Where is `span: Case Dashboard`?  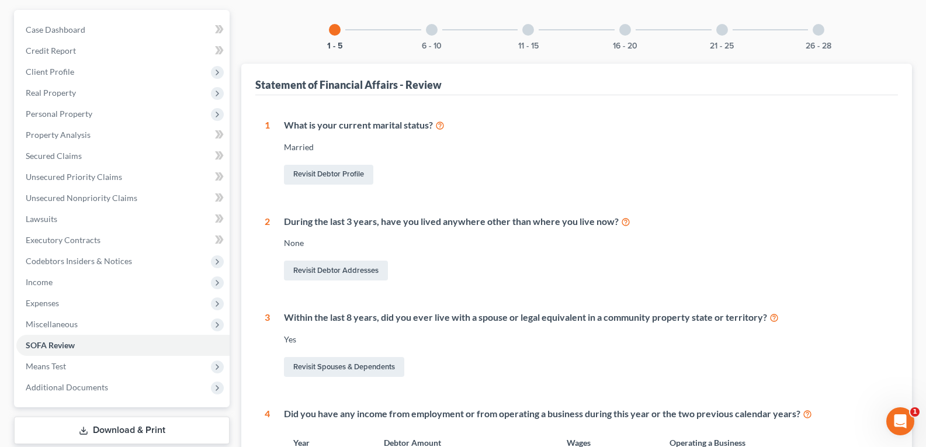
span: Case Dashboard is located at coordinates (55, 29).